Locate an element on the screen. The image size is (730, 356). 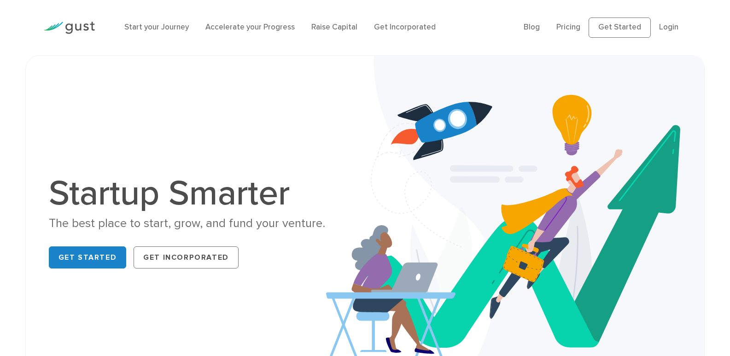
a: Login is located at coordinates (669, 27).